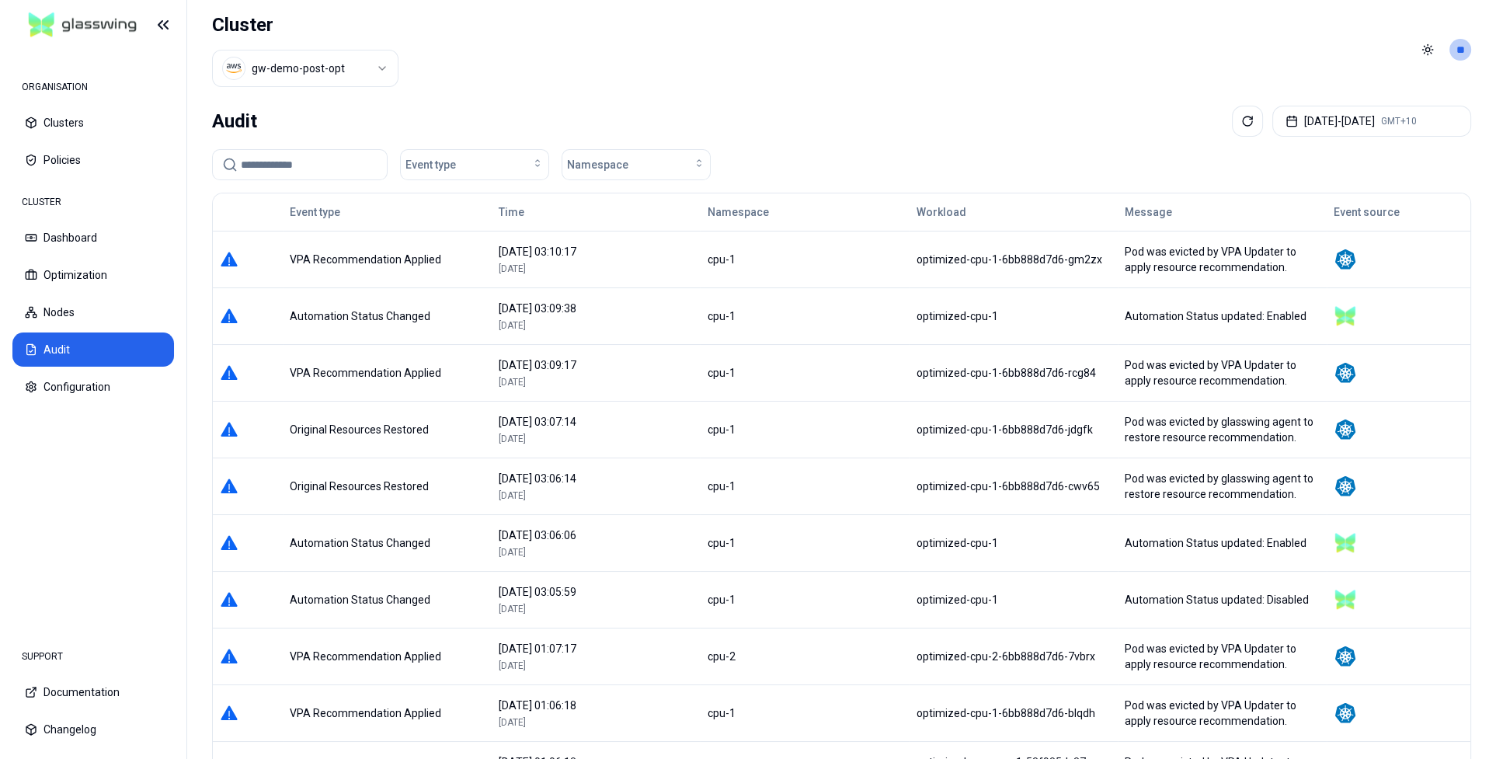 The height and width of the screenshot is (759, 1496). I want to click on button: Clusters, so click(93, 123).